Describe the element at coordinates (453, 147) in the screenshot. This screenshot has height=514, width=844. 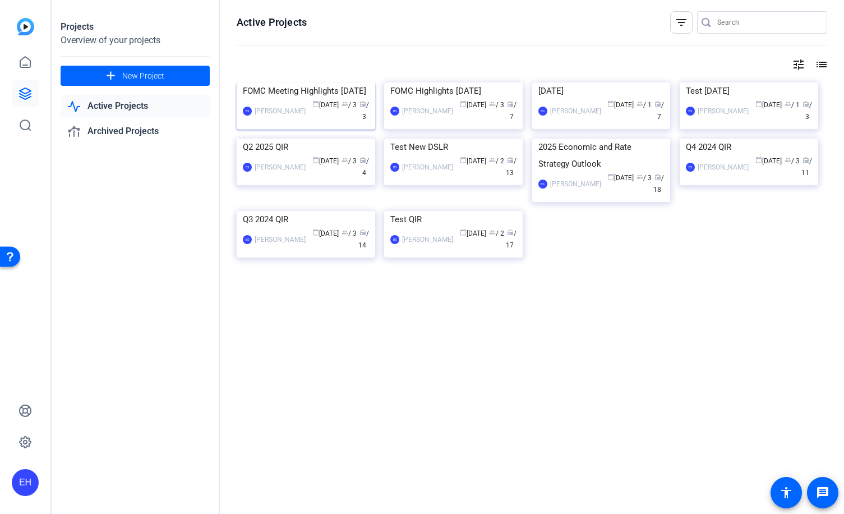
I see `div: Test New DSLR` at that location.